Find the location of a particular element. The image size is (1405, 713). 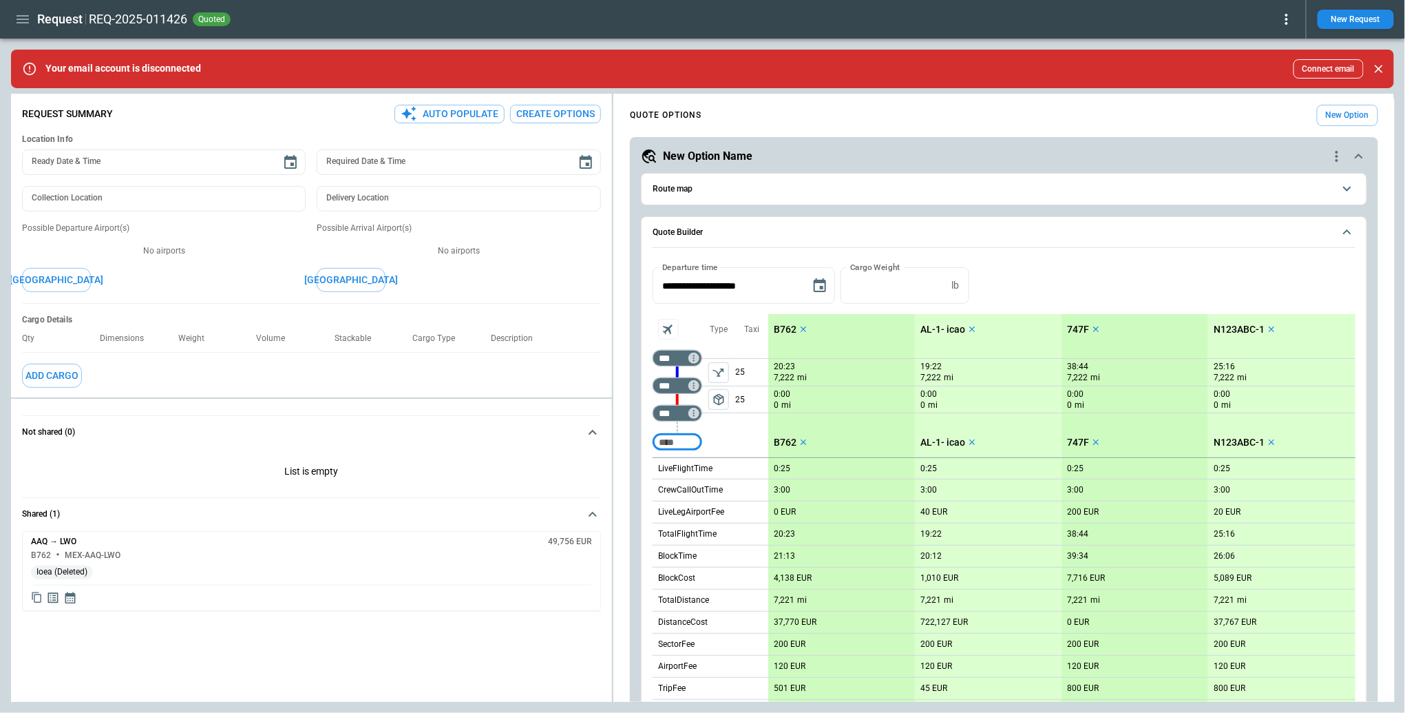

p: 20 EUR is located at coordinates (1227, 512).